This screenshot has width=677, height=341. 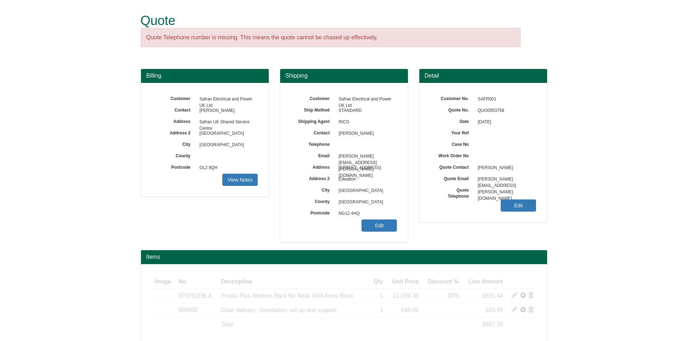 I want to click on h1: Quote, so click(x=331, y=21).